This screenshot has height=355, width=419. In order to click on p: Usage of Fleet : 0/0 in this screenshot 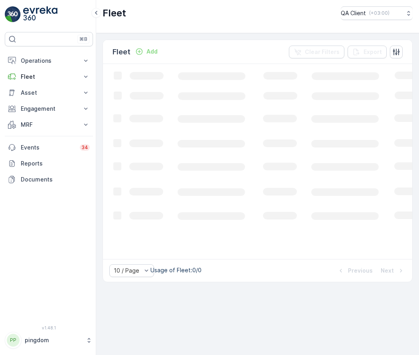, I will do `click(176, 270)`.